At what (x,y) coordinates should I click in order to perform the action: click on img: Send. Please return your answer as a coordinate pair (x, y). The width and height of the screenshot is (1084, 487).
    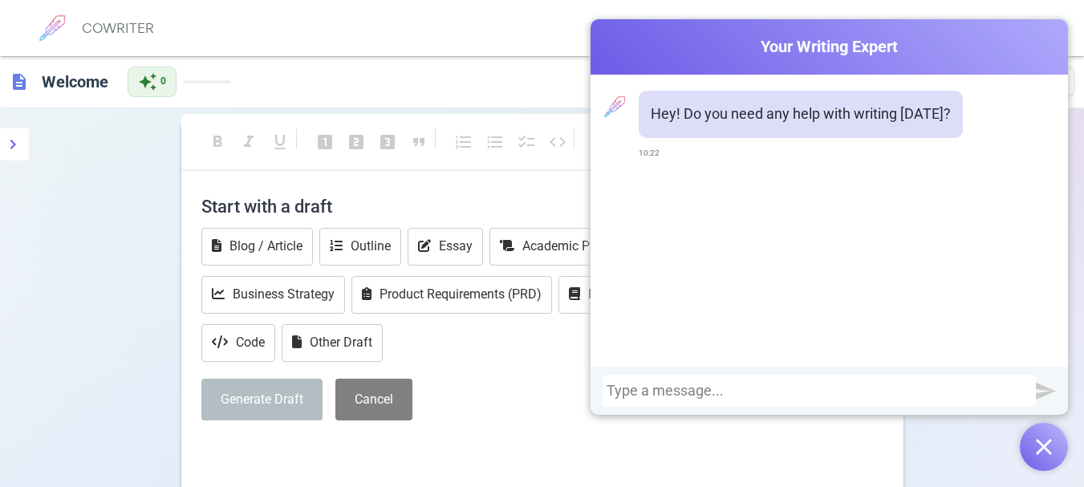
    Looking at the image, I should click on (1045, 391).